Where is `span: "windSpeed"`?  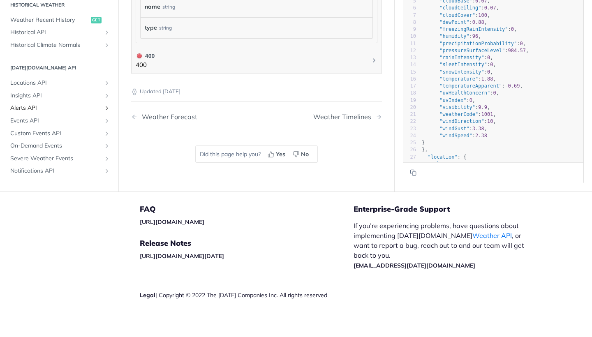
span: "windSpeed" is located at coordinates (456, 136).